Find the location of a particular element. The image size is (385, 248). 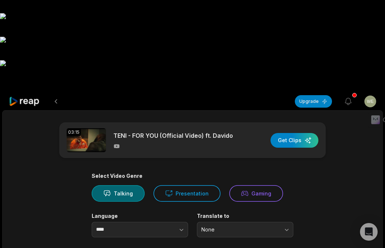

button: Get Clips is located at coordinates (294, 140).